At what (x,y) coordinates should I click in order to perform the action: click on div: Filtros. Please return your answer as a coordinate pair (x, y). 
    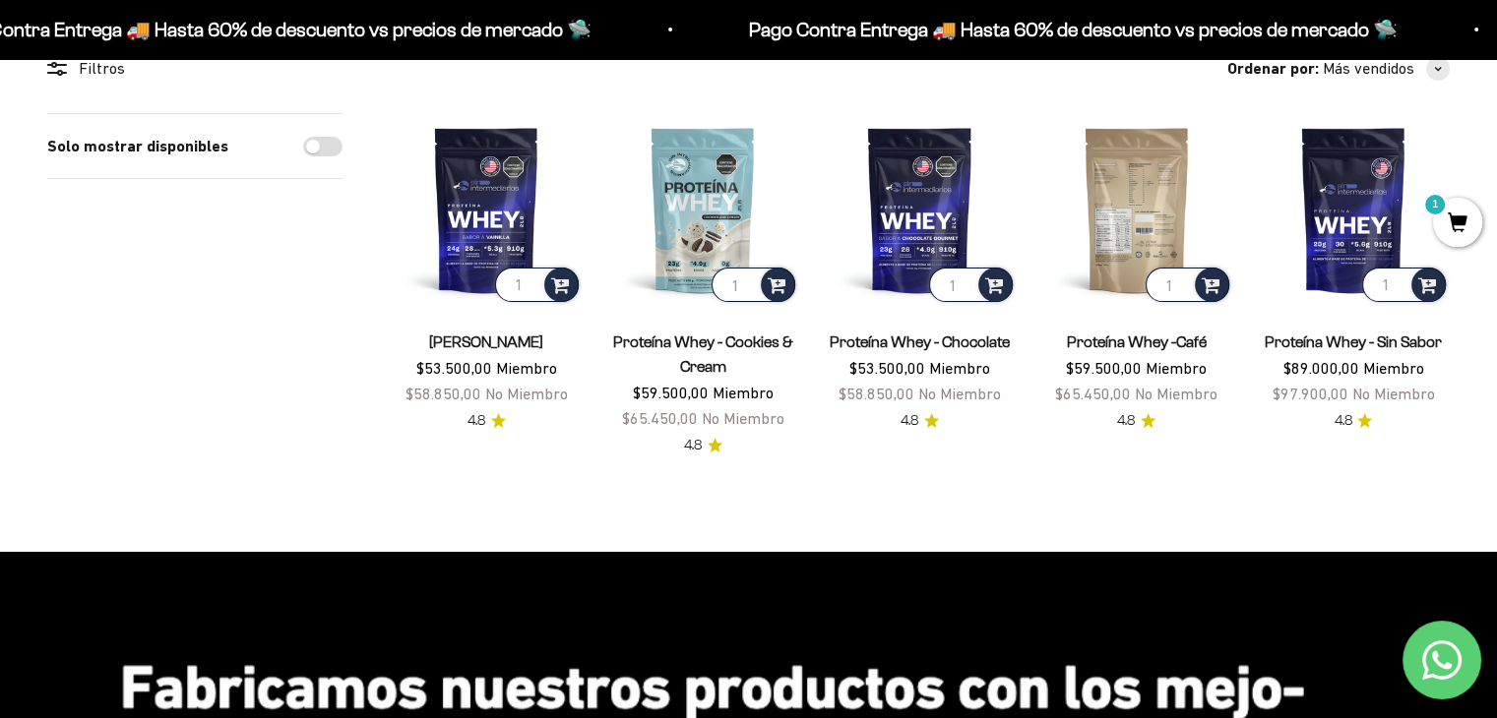
    Looking at the image, I should click on (195, 69).